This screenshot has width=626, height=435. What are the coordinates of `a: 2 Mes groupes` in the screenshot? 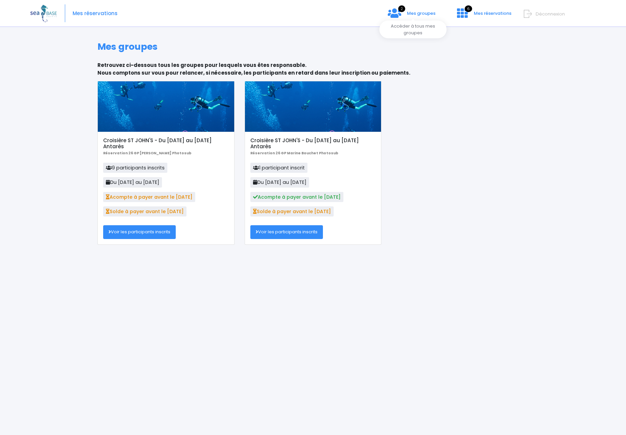 It's located at (412, 15).